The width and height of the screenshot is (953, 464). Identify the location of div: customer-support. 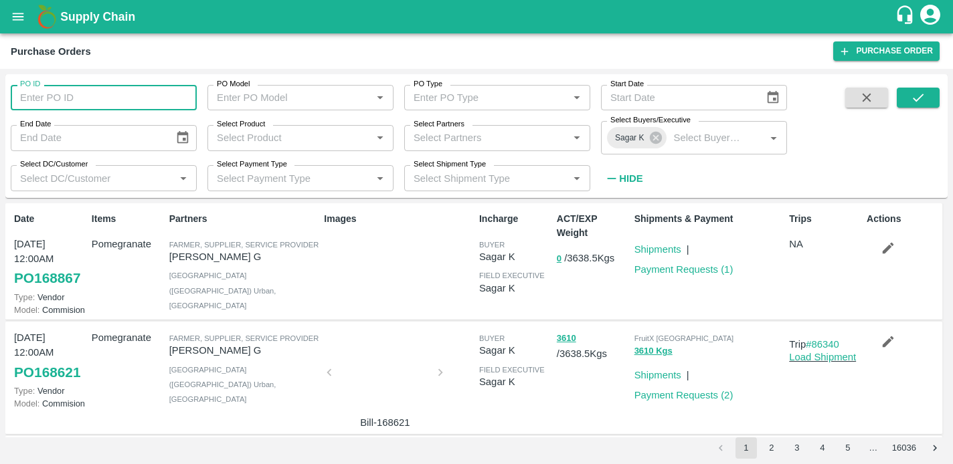
(906, 17).